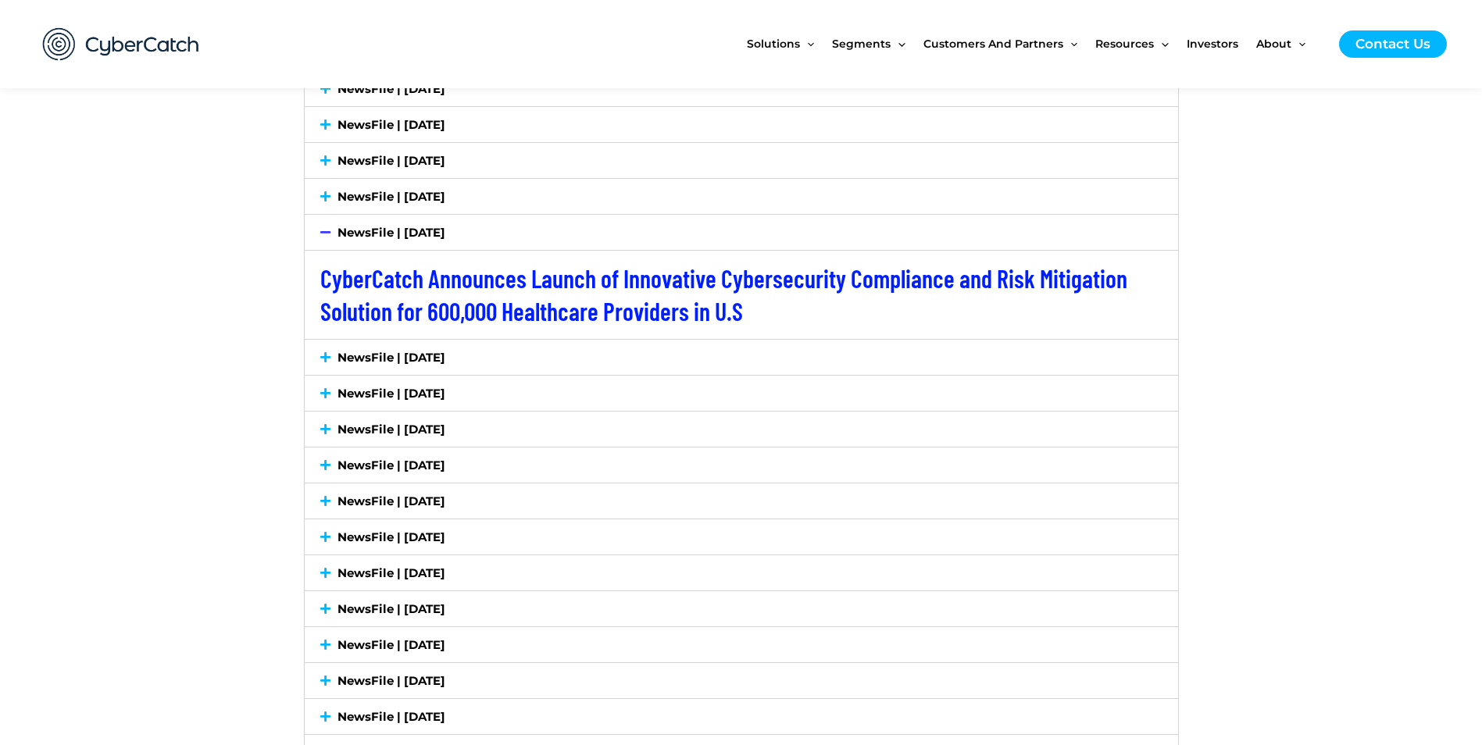 Image resolution: width=1482 pixels, height=745 pixels. What do you see at coordinates (1035, 44) in the screenshot?
I see `nav: Site Navigation: New Main Menu` at bounding box center [1035, 44].